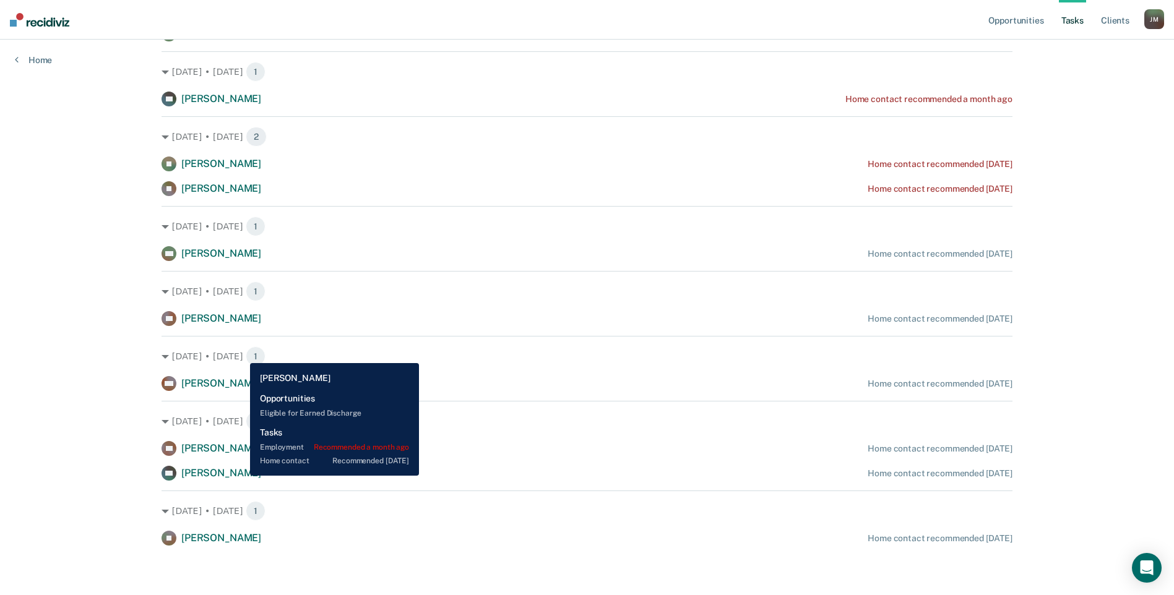 This screenshot has height=595, width=1174. Describe the element at coordinates (1154, 19) in the screenshot. I see `div: J M` at that location.